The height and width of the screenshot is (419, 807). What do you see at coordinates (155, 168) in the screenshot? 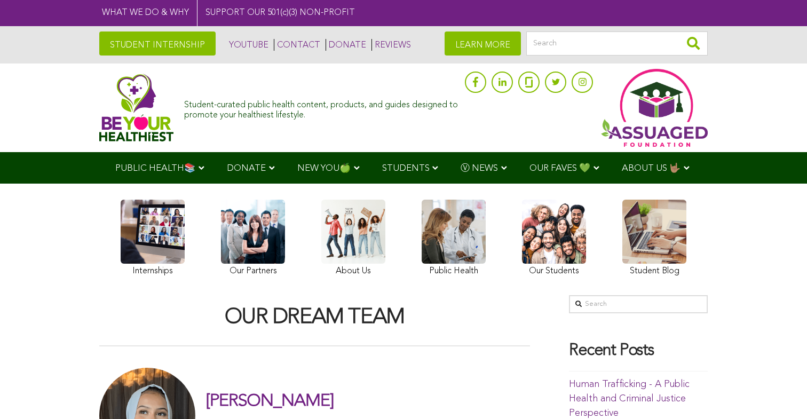
I see `span: PUBLIC HEALTH📚` at bounding box center [155, 168].